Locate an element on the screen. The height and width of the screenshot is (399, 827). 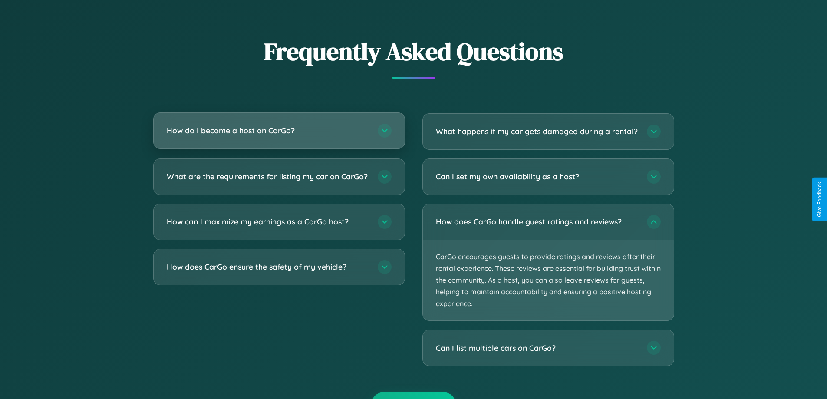
h3: How do I become a host on CarGo? is located at coordinates (268, 130).